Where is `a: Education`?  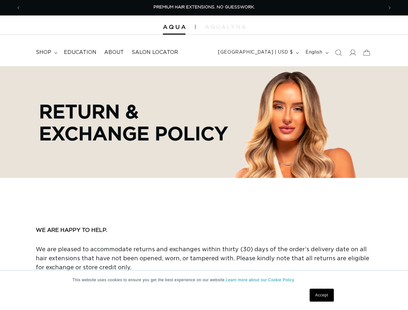
a: Education is located at coordinates (80, 52).